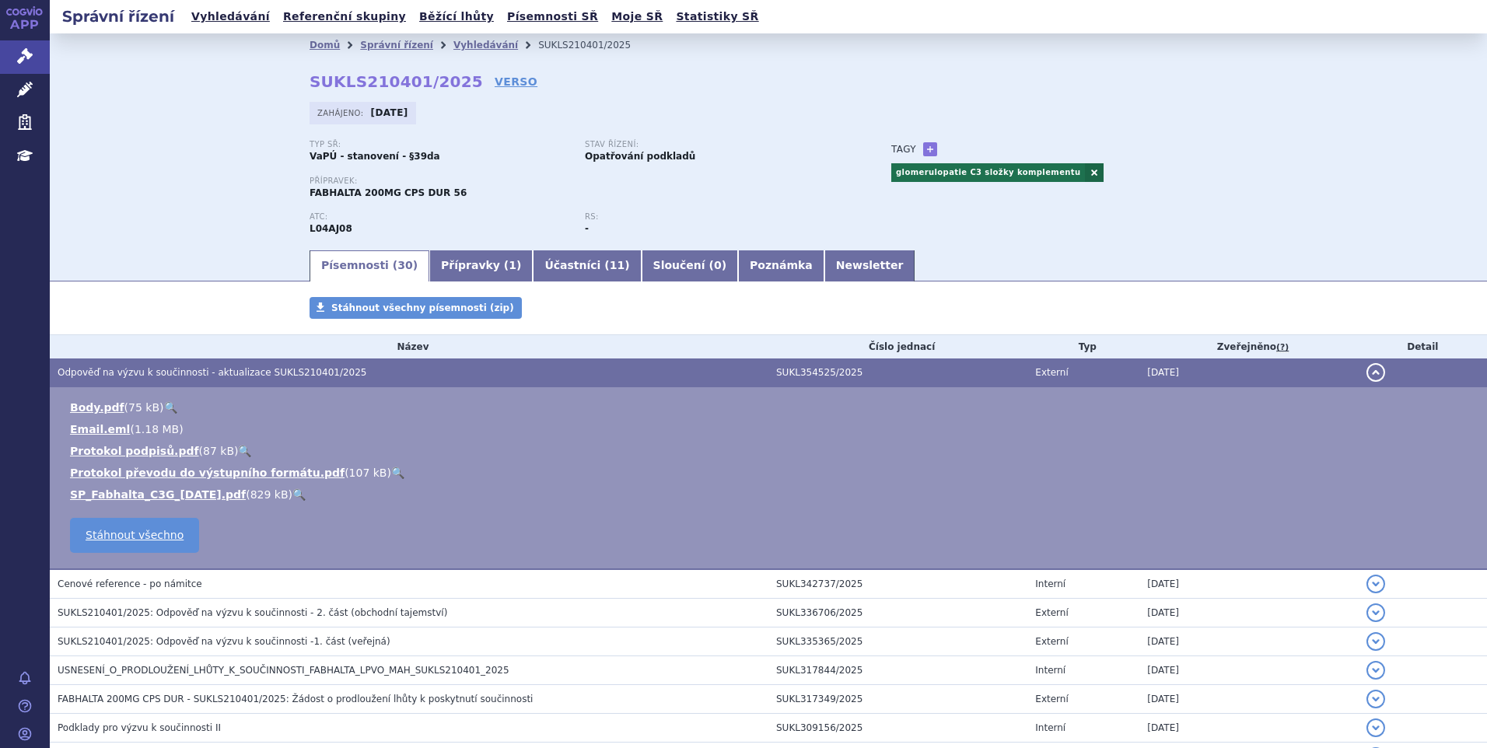  I want to click on td: SUKL335365/2025, so click(898, 642).